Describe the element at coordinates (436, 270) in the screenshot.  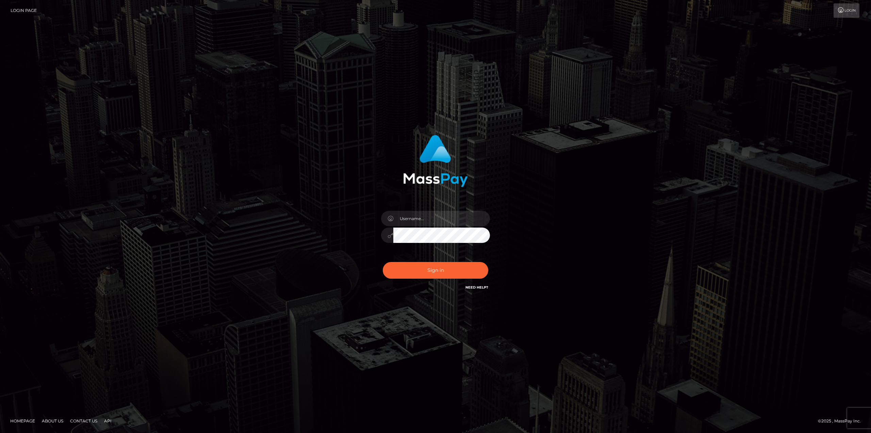
I see `button: Sign in` at that location.